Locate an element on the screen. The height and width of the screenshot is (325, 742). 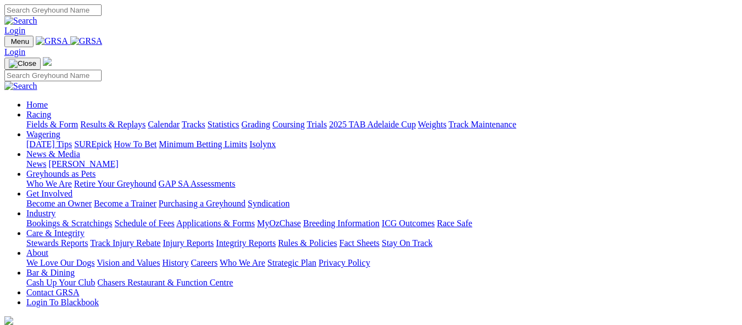
a: Get Involved is located at coordinates (49, 193).